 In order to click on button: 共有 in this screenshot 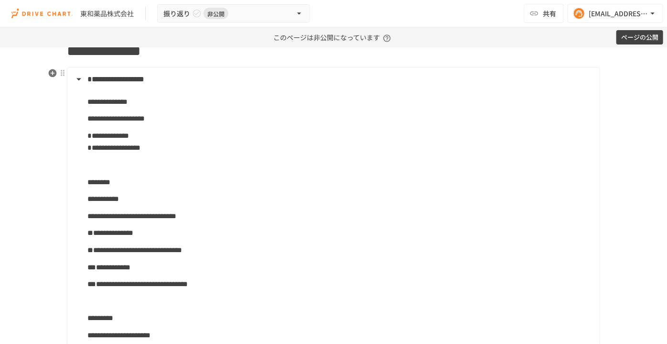, I will do `click(544, 13)`.